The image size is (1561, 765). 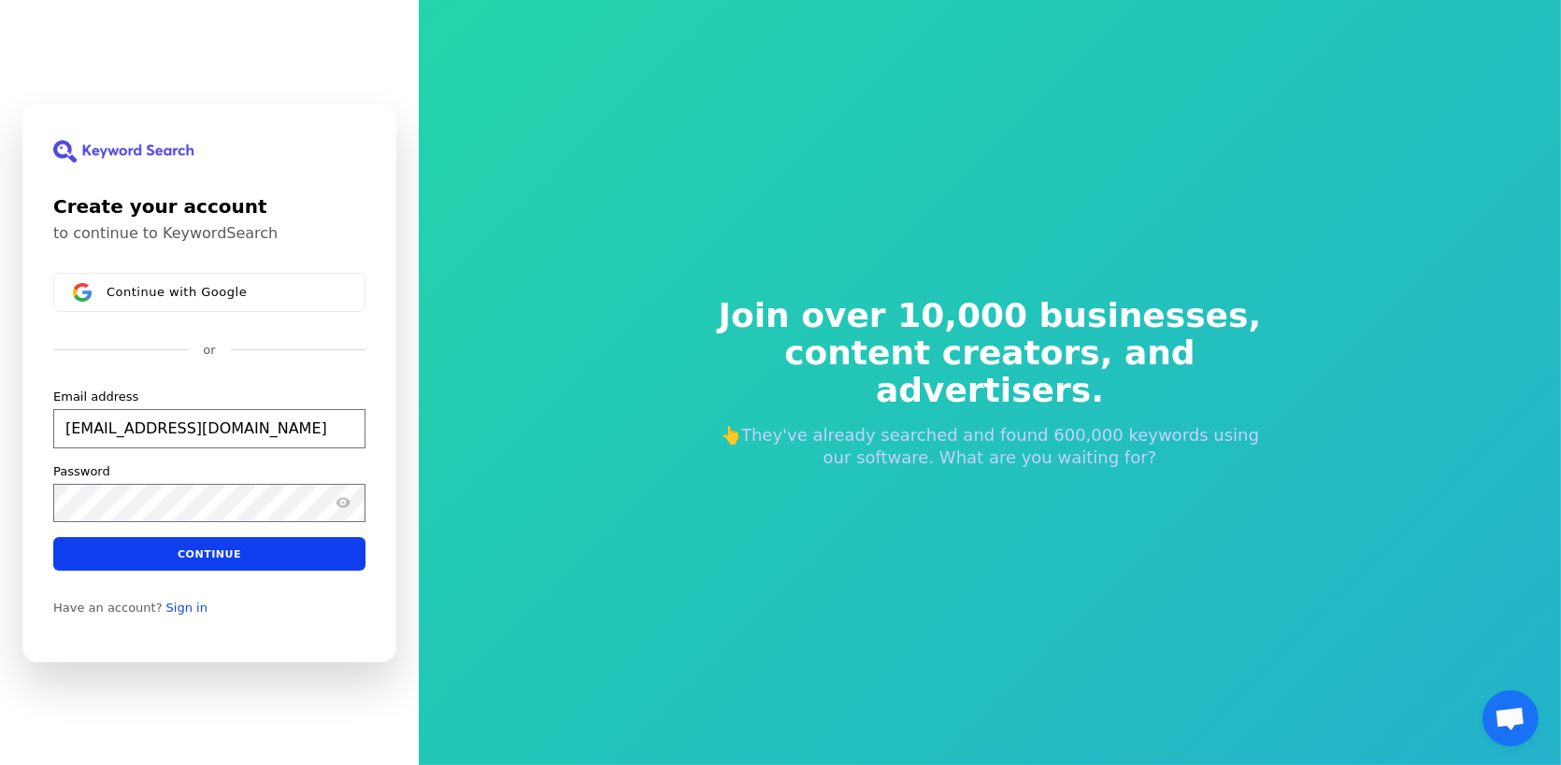 What do you see at coordinates (990, 316) in the screenshot?
I see `span: Join over 10,000 businesses,` at bounding box center [990, 316].